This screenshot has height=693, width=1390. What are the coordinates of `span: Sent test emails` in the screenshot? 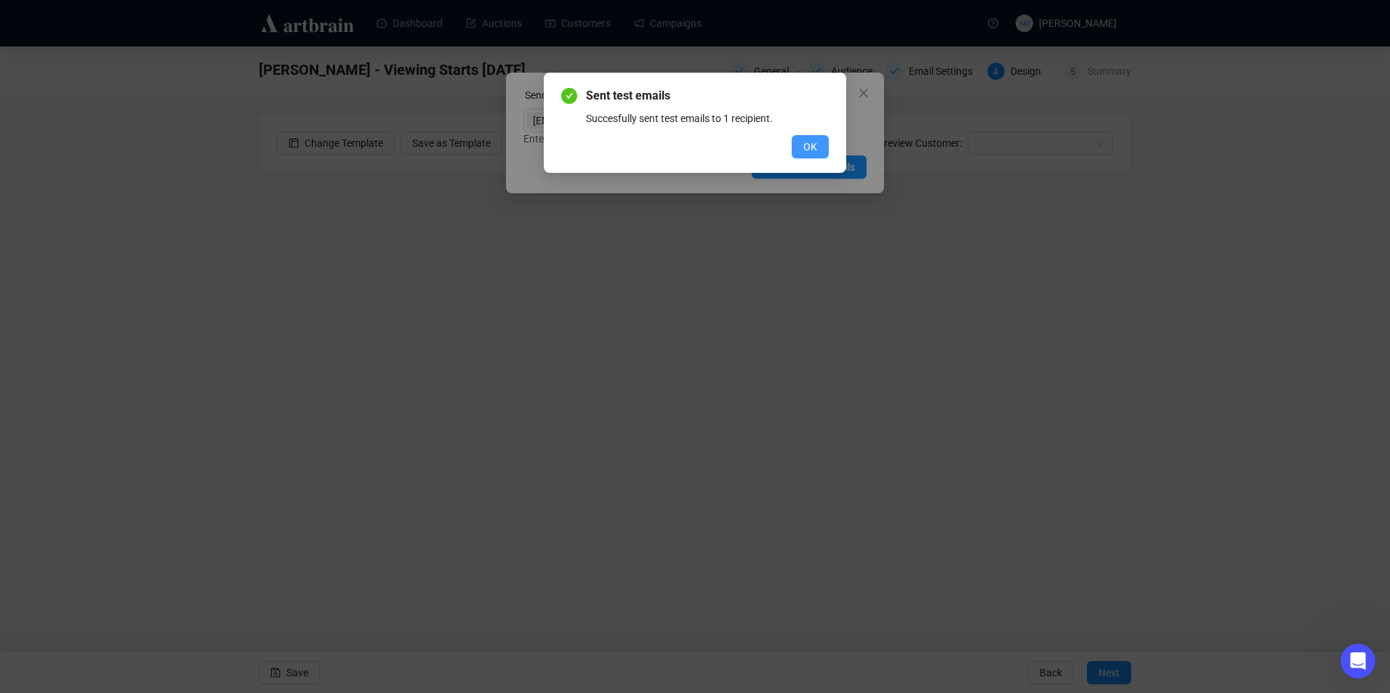 It's located at (707, 96).